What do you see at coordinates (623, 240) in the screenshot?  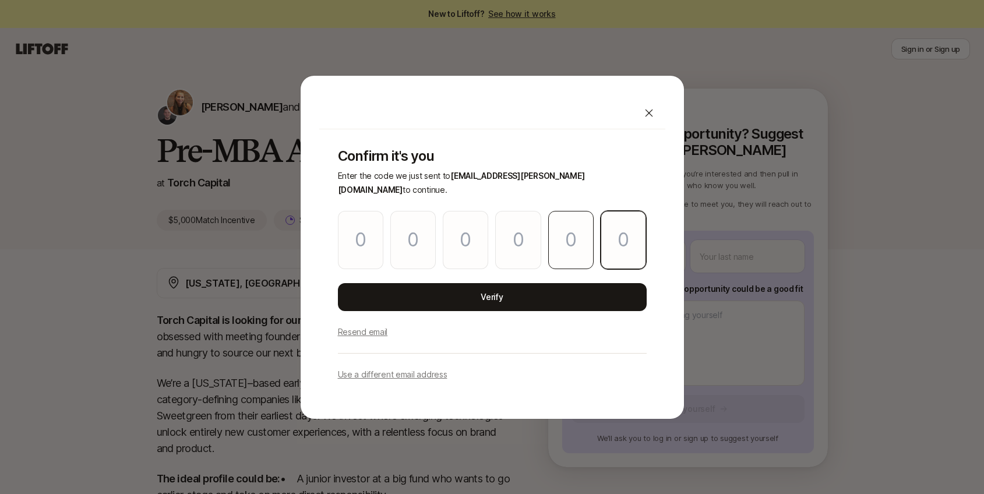 I see `input: Please enter OTP character 6` at bounding box center [623, 240].